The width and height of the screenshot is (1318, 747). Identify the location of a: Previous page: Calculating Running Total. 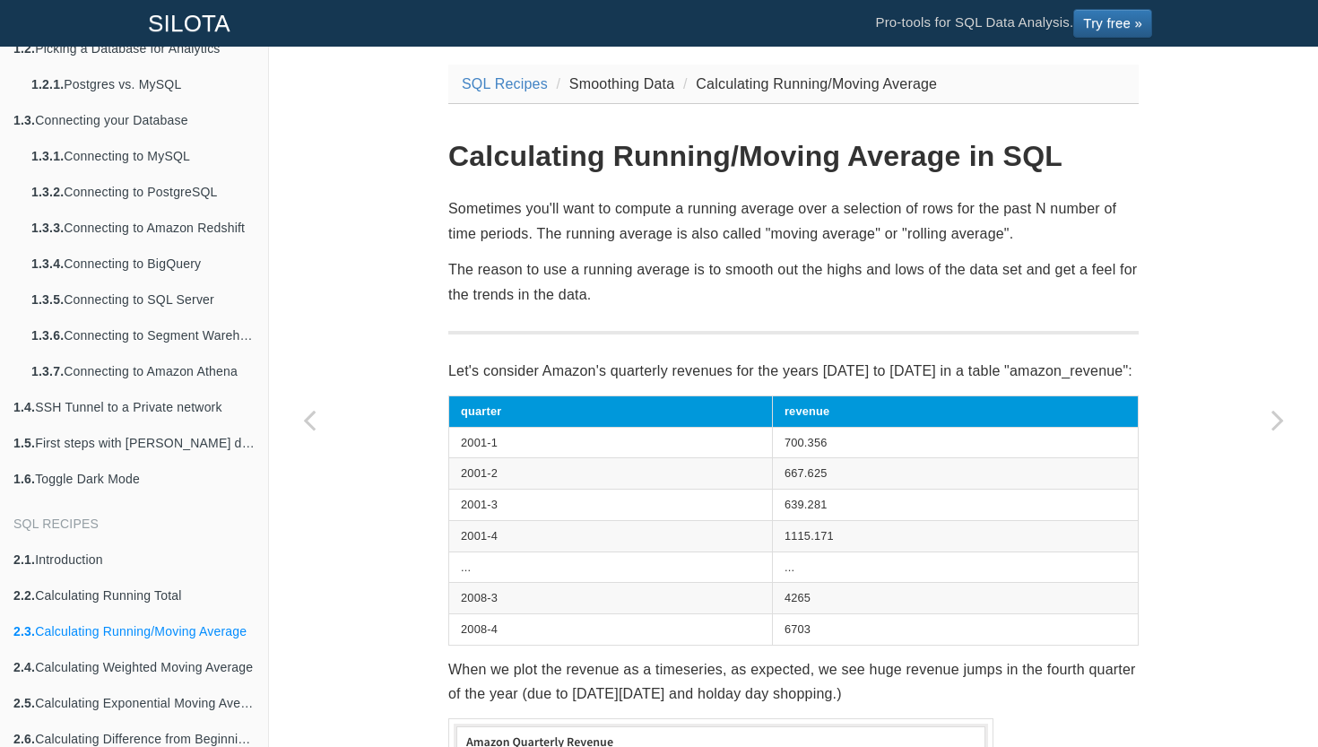
(309, 419).